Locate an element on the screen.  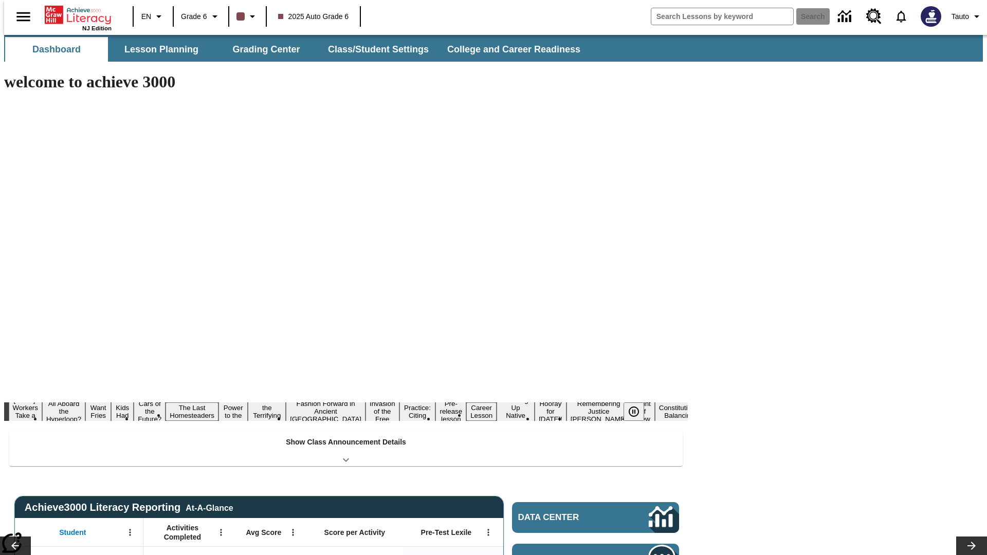
button: Grading Center is located at coordinates (266, 49).